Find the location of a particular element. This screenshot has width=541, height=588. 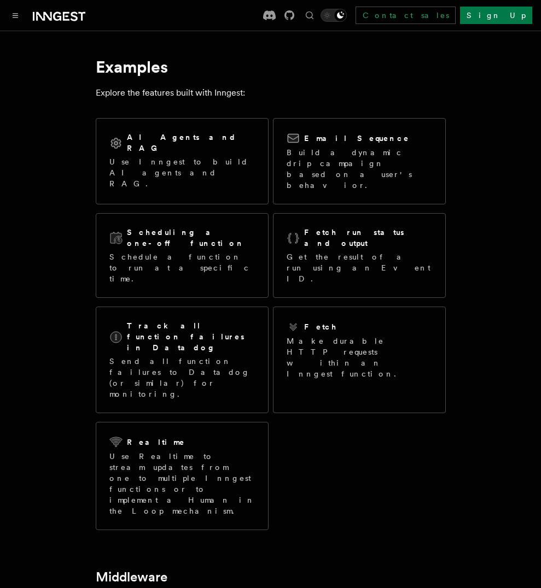

h2: Fetch run status and output is located at coordinates (368, 238).